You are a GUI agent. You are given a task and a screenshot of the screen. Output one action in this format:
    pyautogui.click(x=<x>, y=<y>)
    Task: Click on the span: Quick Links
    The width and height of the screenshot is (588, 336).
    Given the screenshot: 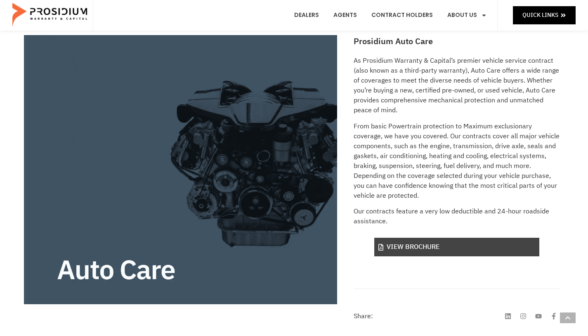 What is the action you would take?
    pyautogui.click(x=540, y=15)
    